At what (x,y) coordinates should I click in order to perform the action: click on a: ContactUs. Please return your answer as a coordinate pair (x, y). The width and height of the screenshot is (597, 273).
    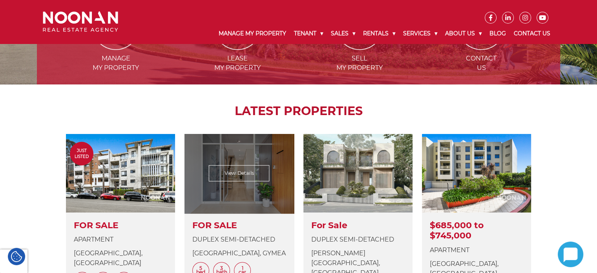
    Looking at the image, I should click on (481, 47).